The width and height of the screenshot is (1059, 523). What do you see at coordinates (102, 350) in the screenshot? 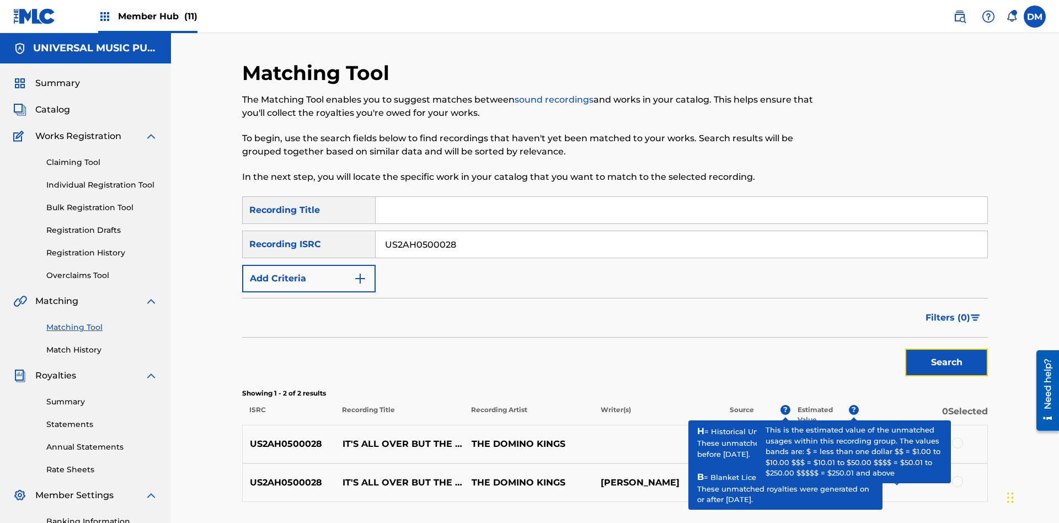
I see `a: Match History` at bounding box center [102, 350].